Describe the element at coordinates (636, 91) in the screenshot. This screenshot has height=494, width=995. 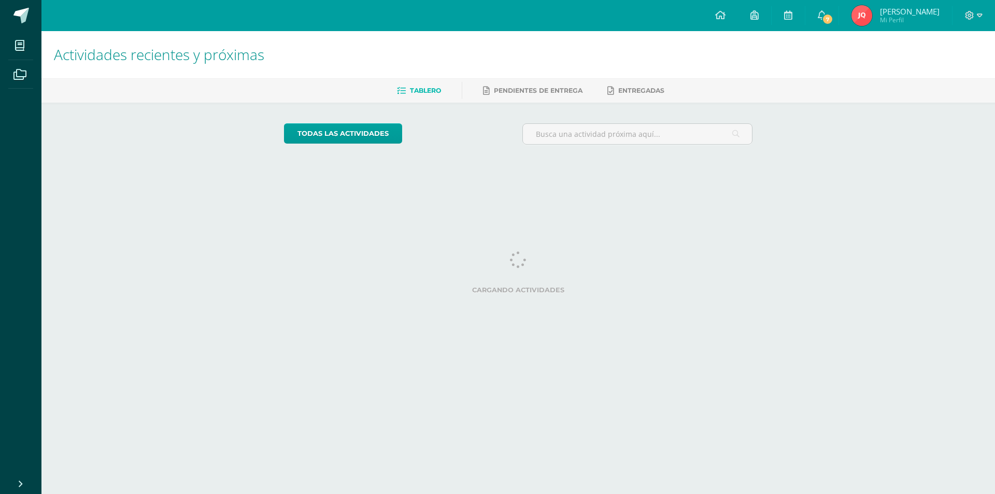
I see `a: Entregadas` at that location.